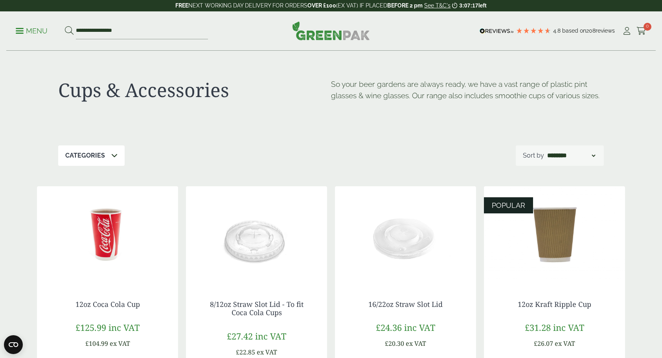  I want to click on select: Shop order, so click(572, 156).